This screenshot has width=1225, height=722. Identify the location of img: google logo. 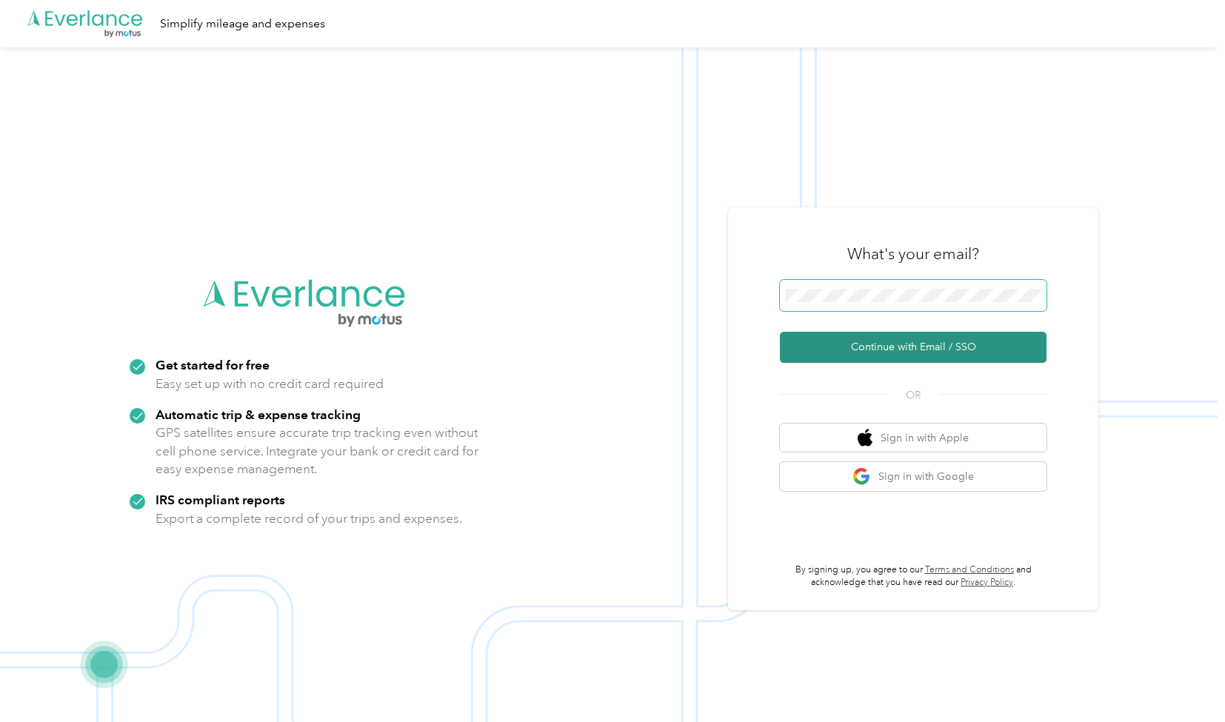
(862, 476).